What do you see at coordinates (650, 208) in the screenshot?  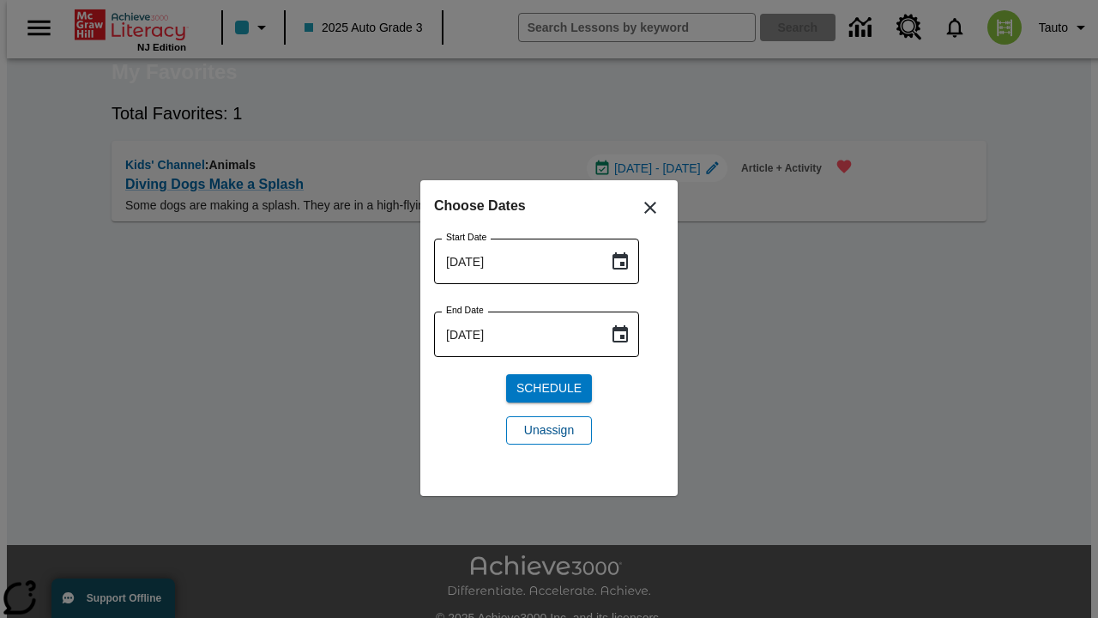 I see `button: Close` at bounding box center [650, 208].